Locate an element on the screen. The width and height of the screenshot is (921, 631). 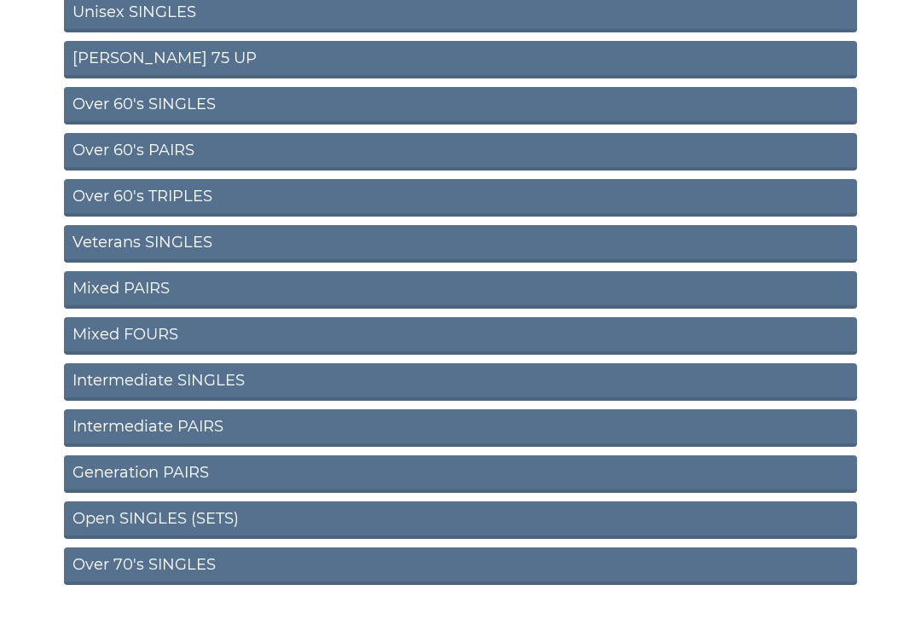
a: Over 60's PAIRS is located at coordinates (461, 153).